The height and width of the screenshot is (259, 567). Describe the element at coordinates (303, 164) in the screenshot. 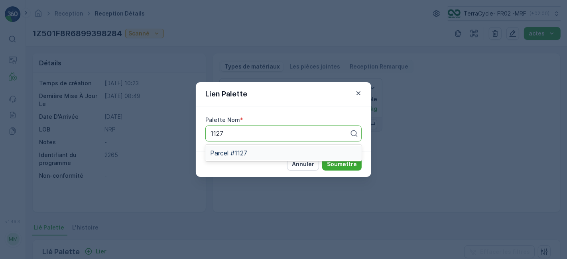

I see `p: Annuler` at that location.